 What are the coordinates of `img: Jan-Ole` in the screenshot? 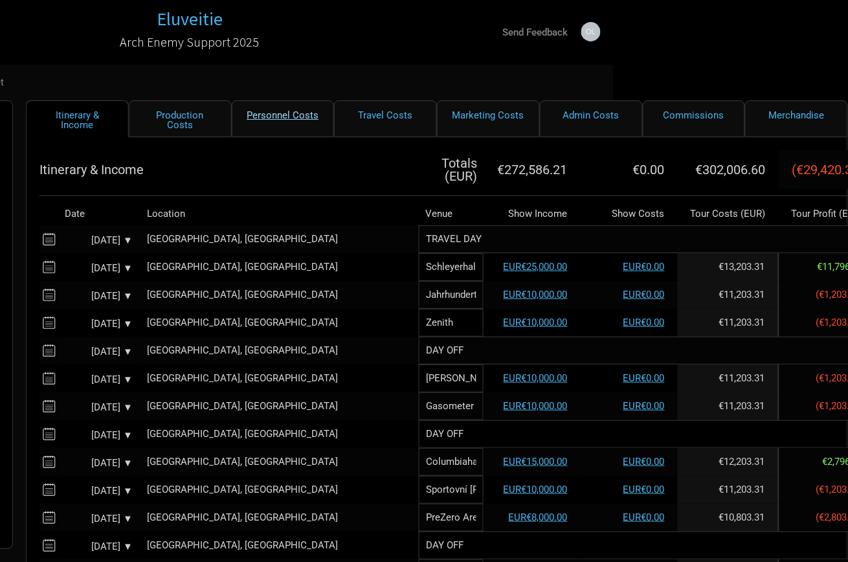 It's located at (591, 32).